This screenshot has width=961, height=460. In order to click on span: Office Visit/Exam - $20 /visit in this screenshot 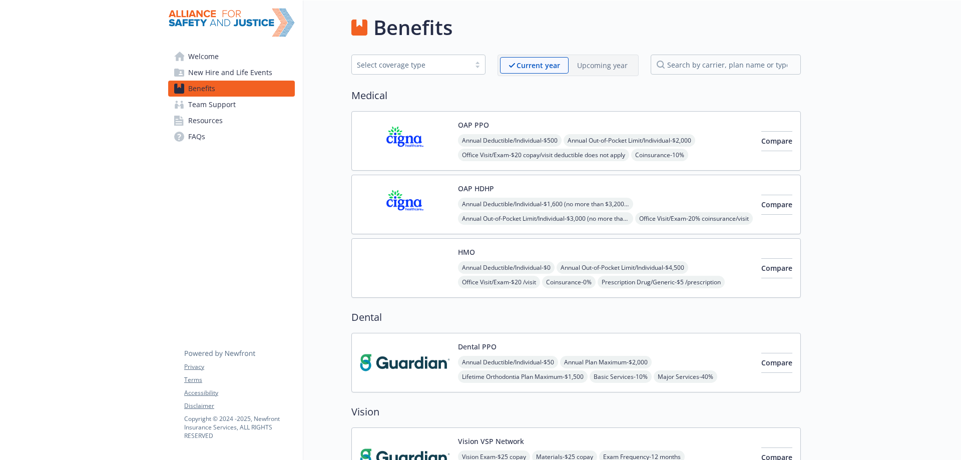, I will do `click(499, 282)`.